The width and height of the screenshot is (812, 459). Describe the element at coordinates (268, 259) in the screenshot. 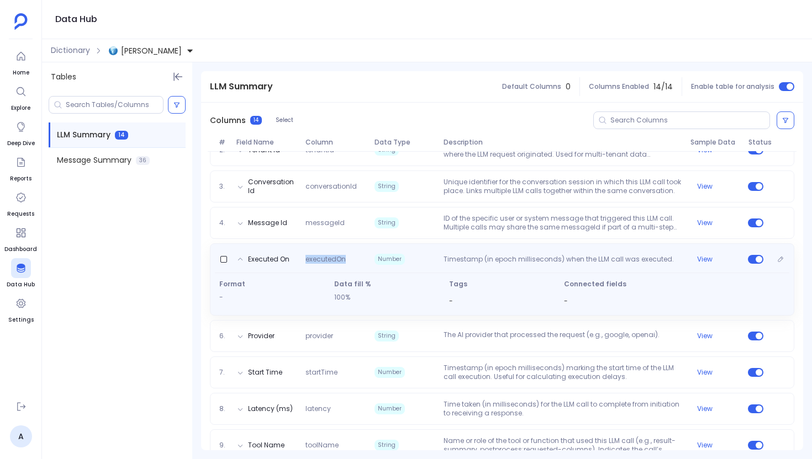

I see `button: Executed On` at that location.